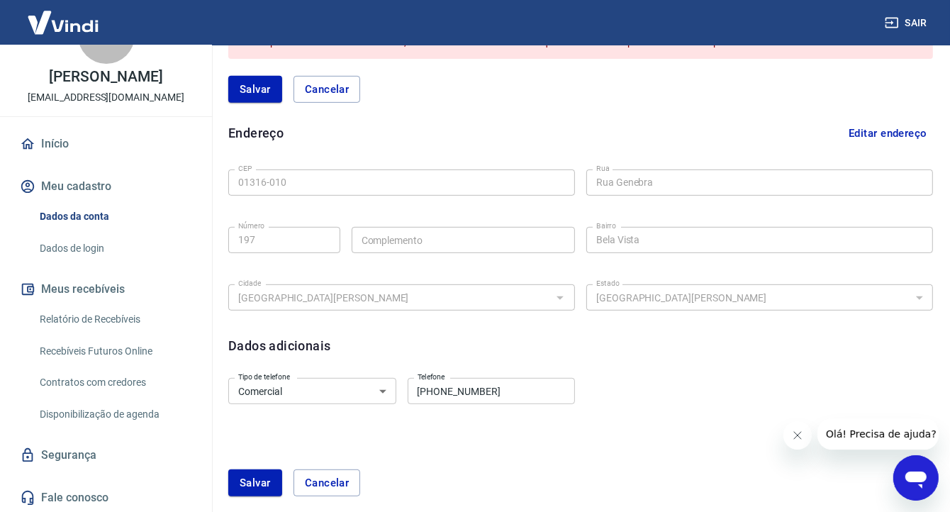  I want to click on a: Relatório de Recebíveis, so click(114, 319).